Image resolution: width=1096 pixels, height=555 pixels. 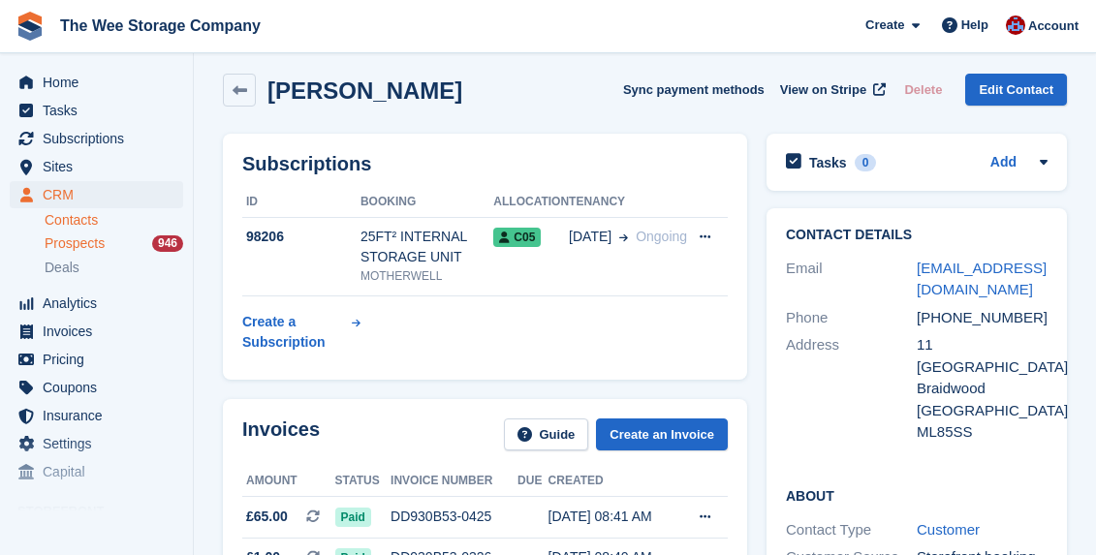 I want to click on span: Analytics, so click(x=101, y=303).